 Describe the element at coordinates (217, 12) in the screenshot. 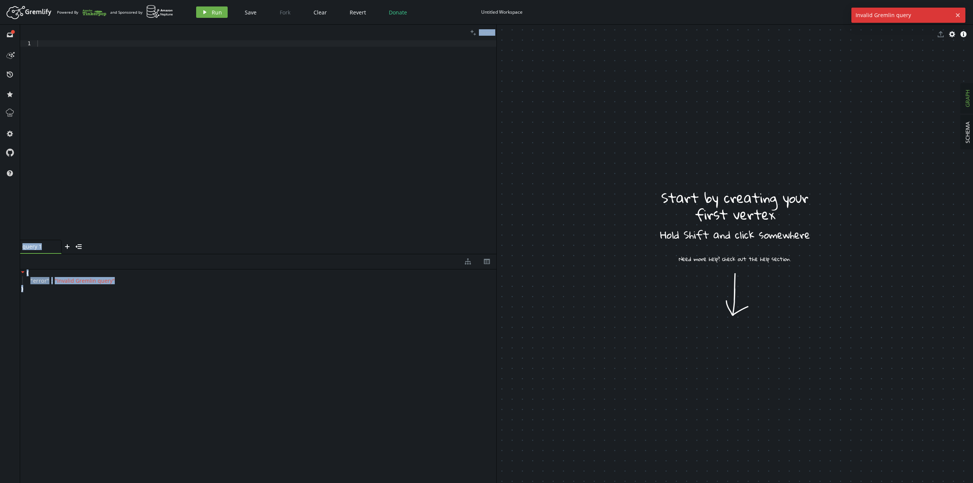

I see `span: Run` at that location.